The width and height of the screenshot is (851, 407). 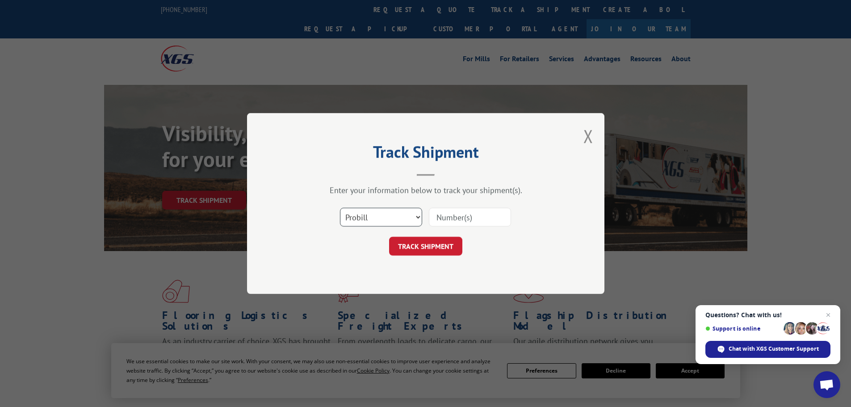 What do you see at coordinates (426, 190) in the screenshot?
I see `div: Enter your information below to track your shipment(s).` at bounding box center [426, 190].